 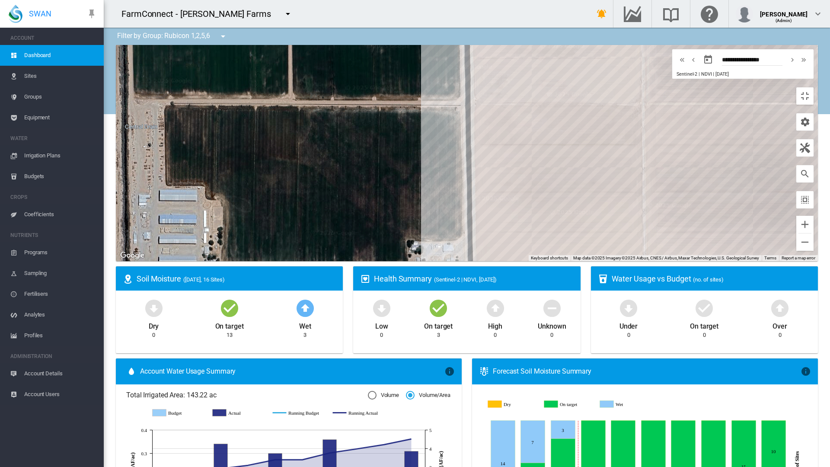 What do you see at coordinates (804, 60) in the screenshot?
I see `md-icon: icon-chevron-double-right` at bounding box center [804, 60].